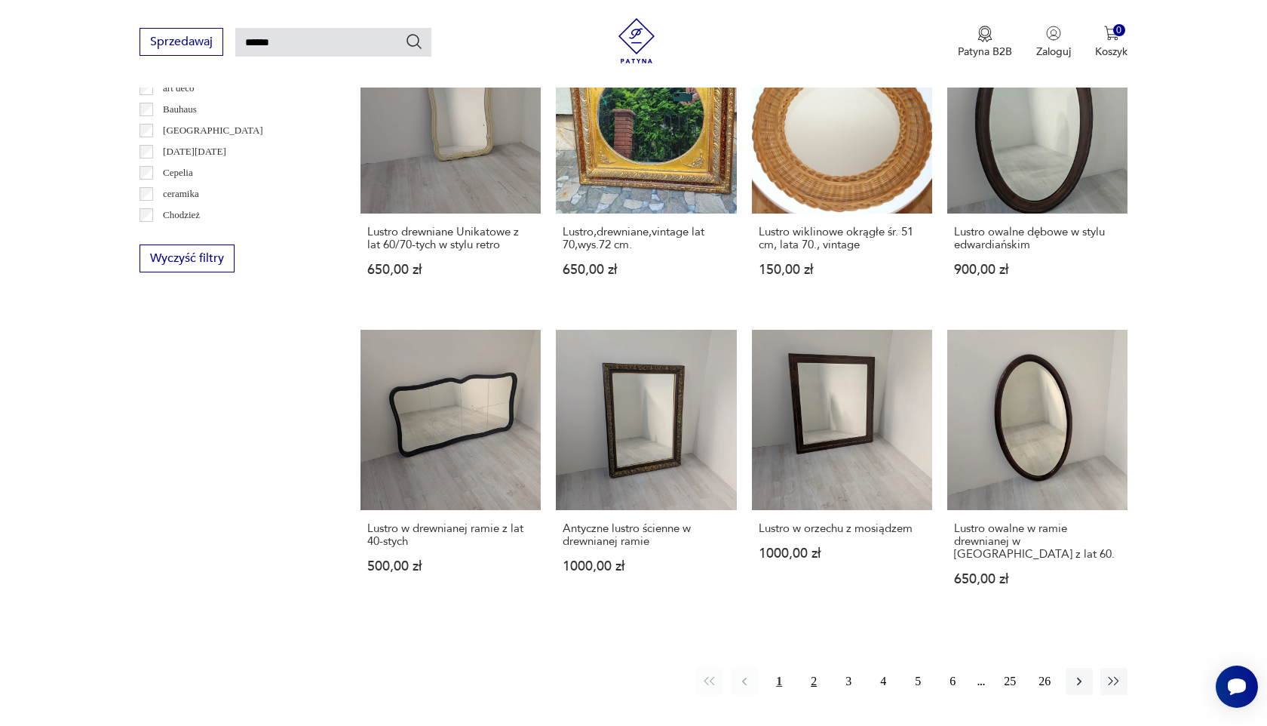 The image size is (1267, 726). What do you see at coordinates (842, 269) in the screenshot?
I see `p: 150,00 zł` at bounding box center [842, 269].